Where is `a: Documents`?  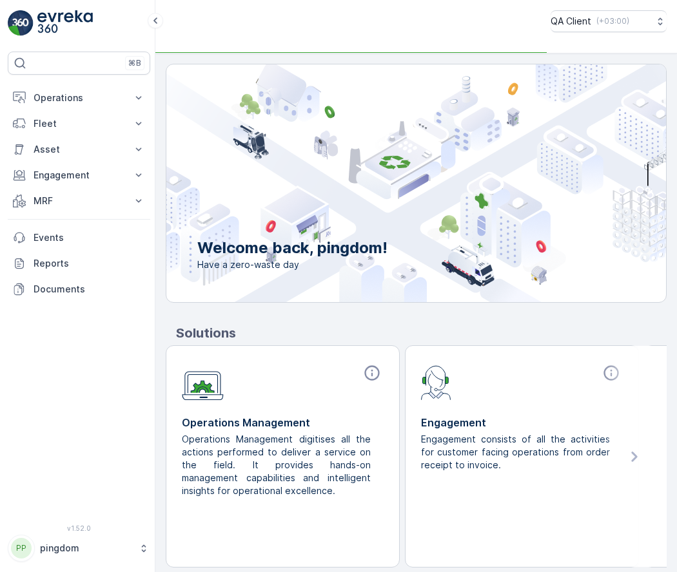 a: Documents is located at coordinates (79, 289).